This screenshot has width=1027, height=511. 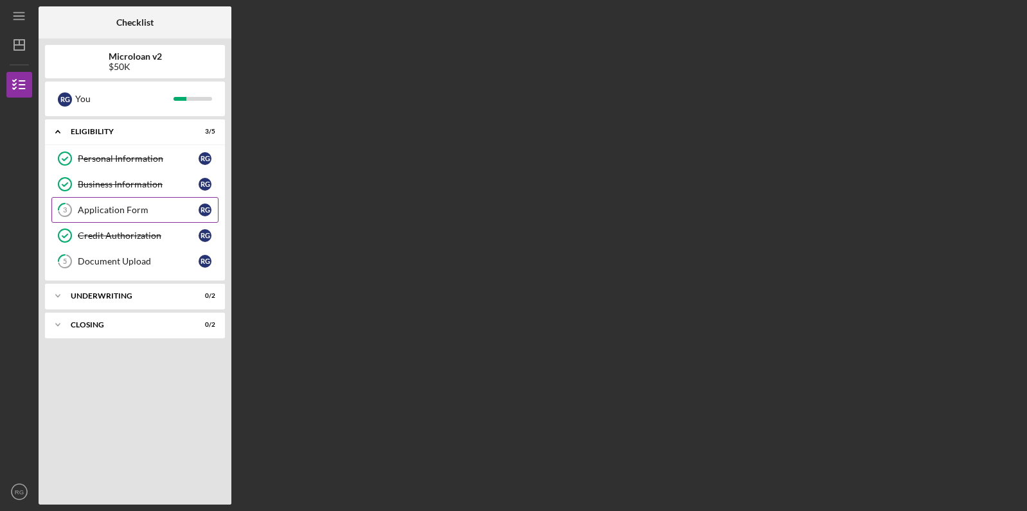 I want to click on div: Credit Authorization, so click(x=138, y=236).